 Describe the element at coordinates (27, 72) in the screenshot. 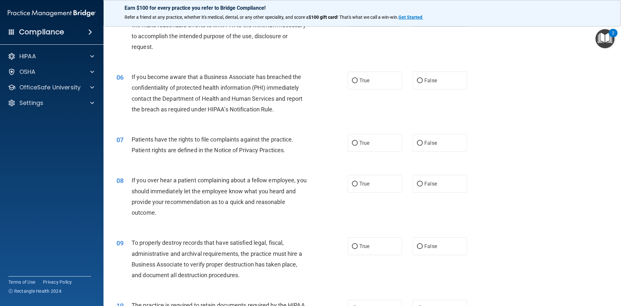

I see `p: OSHA` at that location.